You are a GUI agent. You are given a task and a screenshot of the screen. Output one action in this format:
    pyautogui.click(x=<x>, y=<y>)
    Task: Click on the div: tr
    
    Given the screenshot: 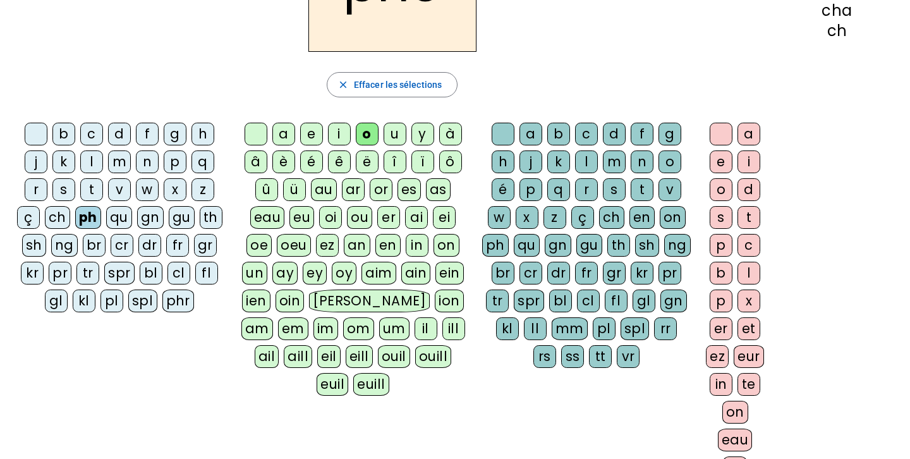 What is the action you would take?
    pyautogui.click(x=497, y=301)
    